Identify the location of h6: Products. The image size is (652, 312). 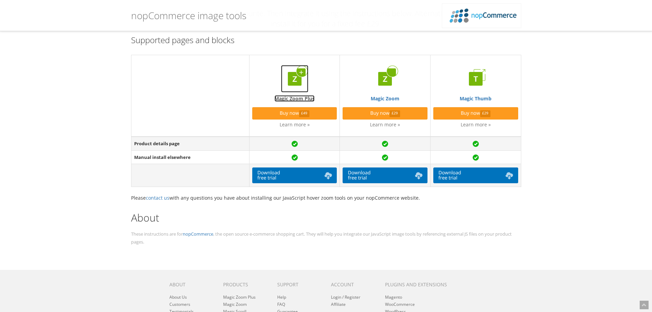
(245, 284).